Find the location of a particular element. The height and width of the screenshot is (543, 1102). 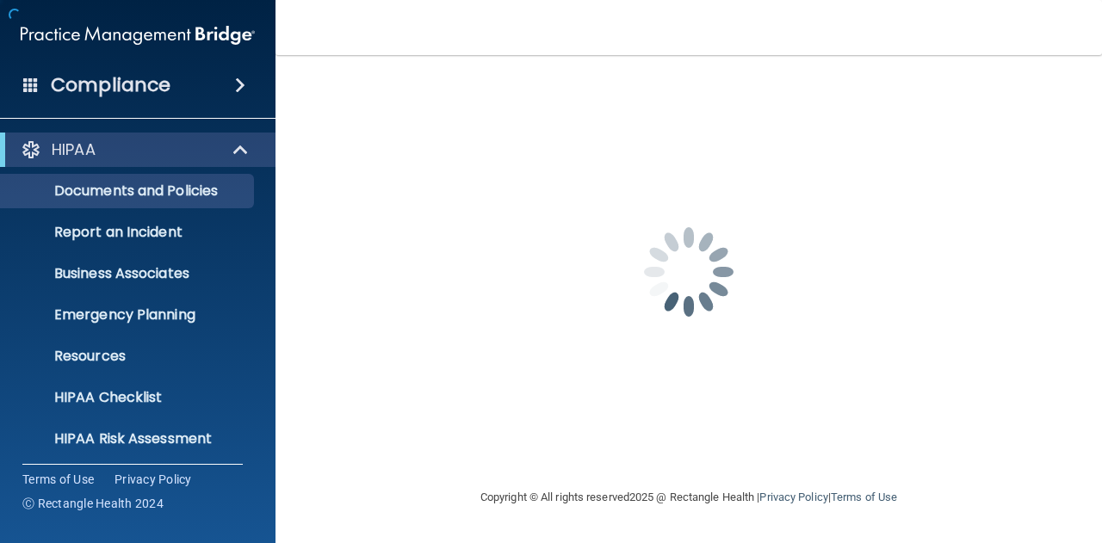

p: HIPAA Checklist is located at coordinates (128, 398).